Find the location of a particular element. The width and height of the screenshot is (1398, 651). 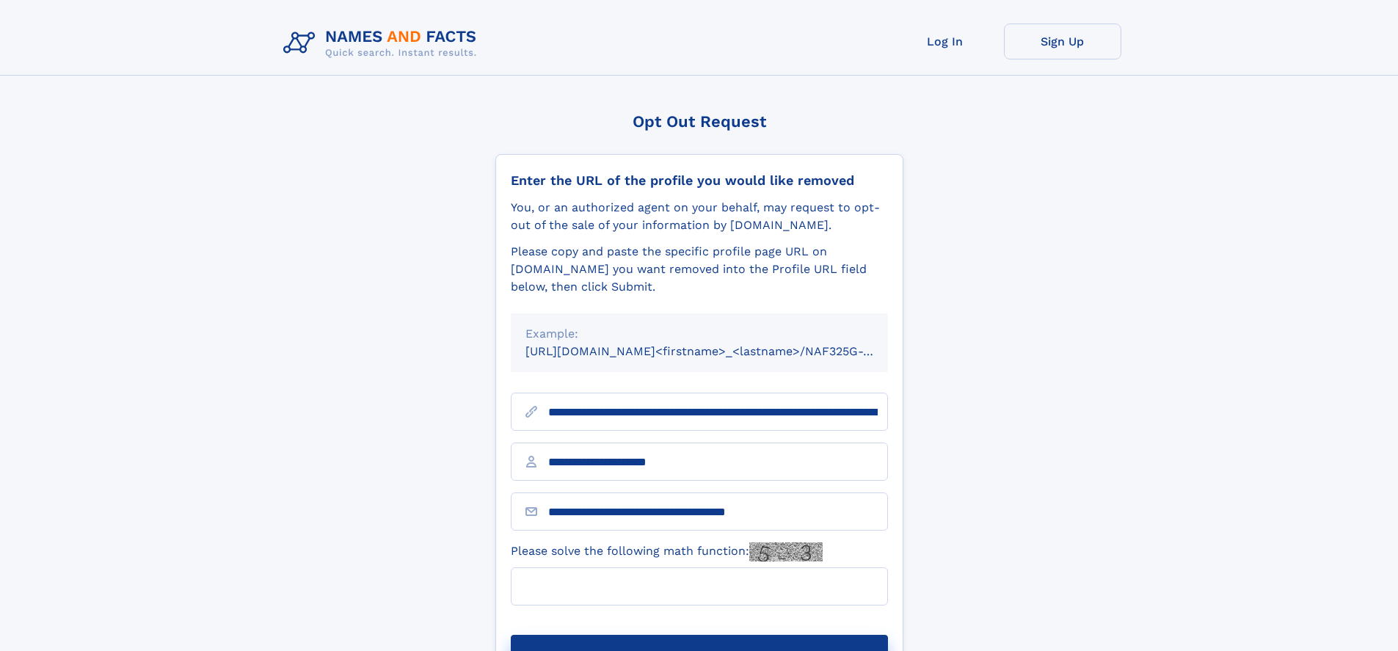

div: Example: is located at coordinates (699, 334).